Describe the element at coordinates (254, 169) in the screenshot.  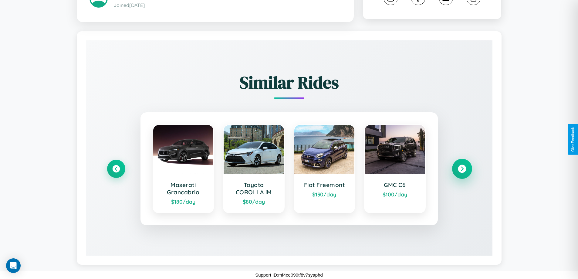
I see `a: Toyota COROLLA iM$80/day` at that location.